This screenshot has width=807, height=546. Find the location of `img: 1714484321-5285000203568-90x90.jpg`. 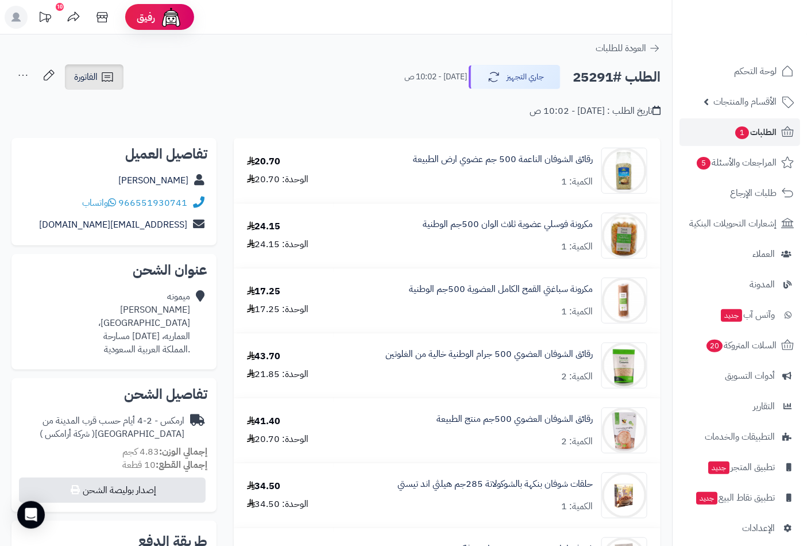

img: 1714484321-5285000203568-90x90.jpg is located at coordinates (624, 300).